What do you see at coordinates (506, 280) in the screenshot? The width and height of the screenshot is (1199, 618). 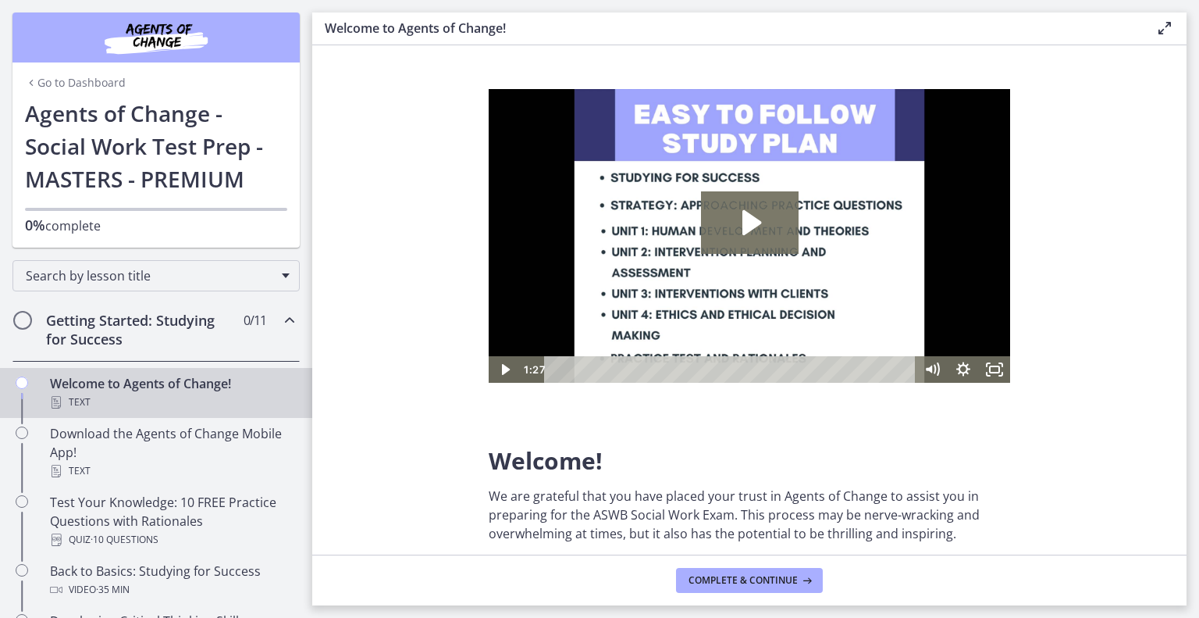 I see `button: Fullscreen` at bounding box center [506, 280].